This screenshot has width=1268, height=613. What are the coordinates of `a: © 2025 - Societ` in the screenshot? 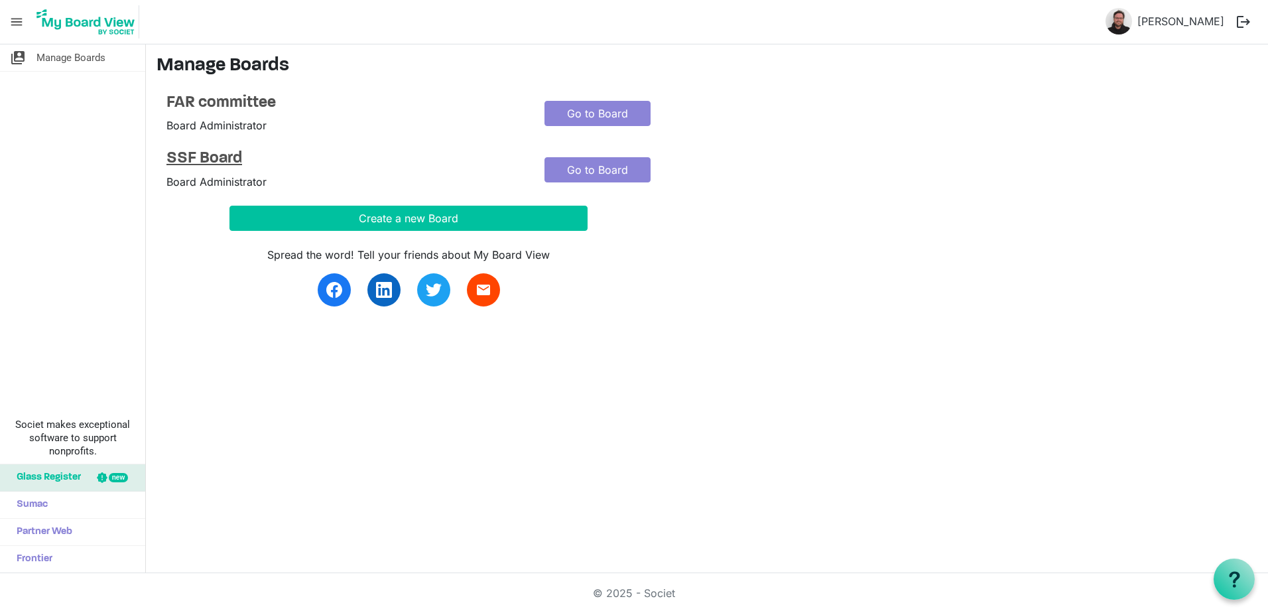 It's located at (634, 593).